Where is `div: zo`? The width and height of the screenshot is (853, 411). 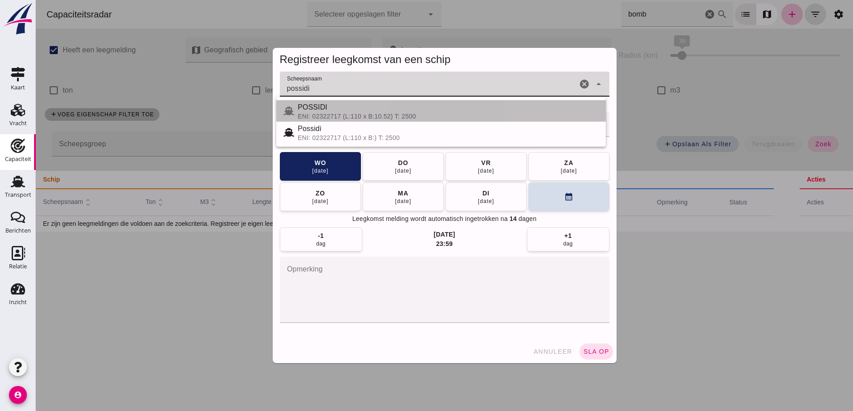 div: zo is located at coordinates (284, 193).